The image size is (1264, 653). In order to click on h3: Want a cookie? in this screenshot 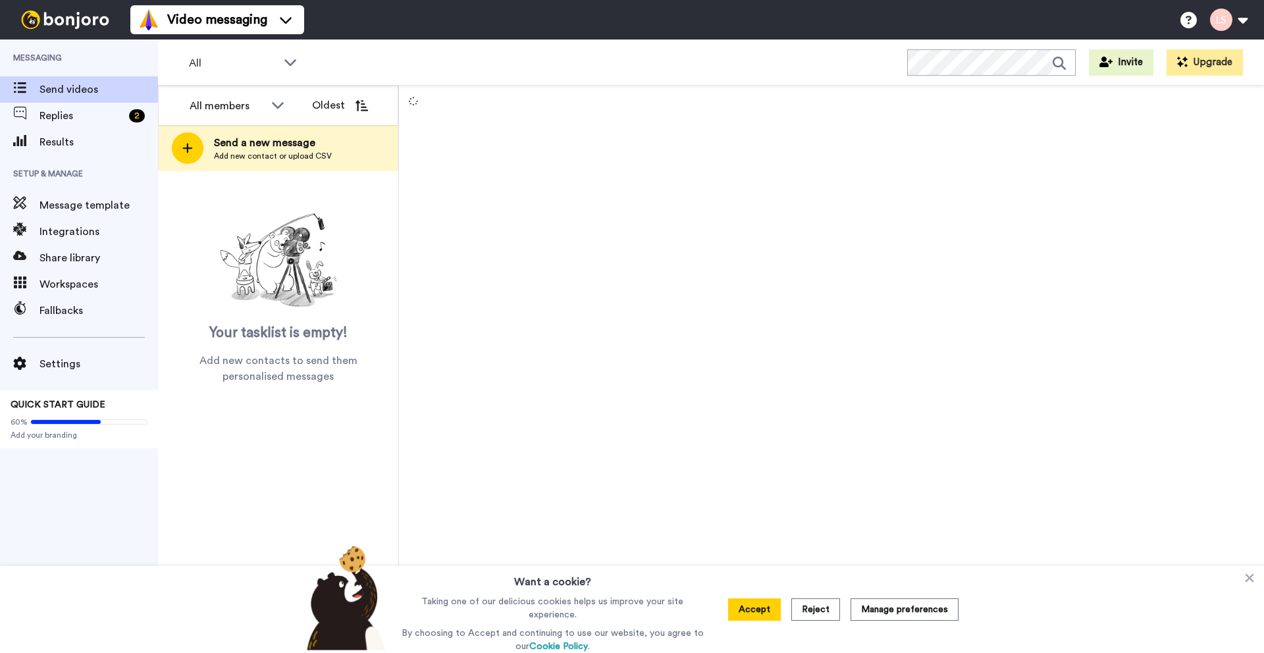, I will do `click(552, 578)`.